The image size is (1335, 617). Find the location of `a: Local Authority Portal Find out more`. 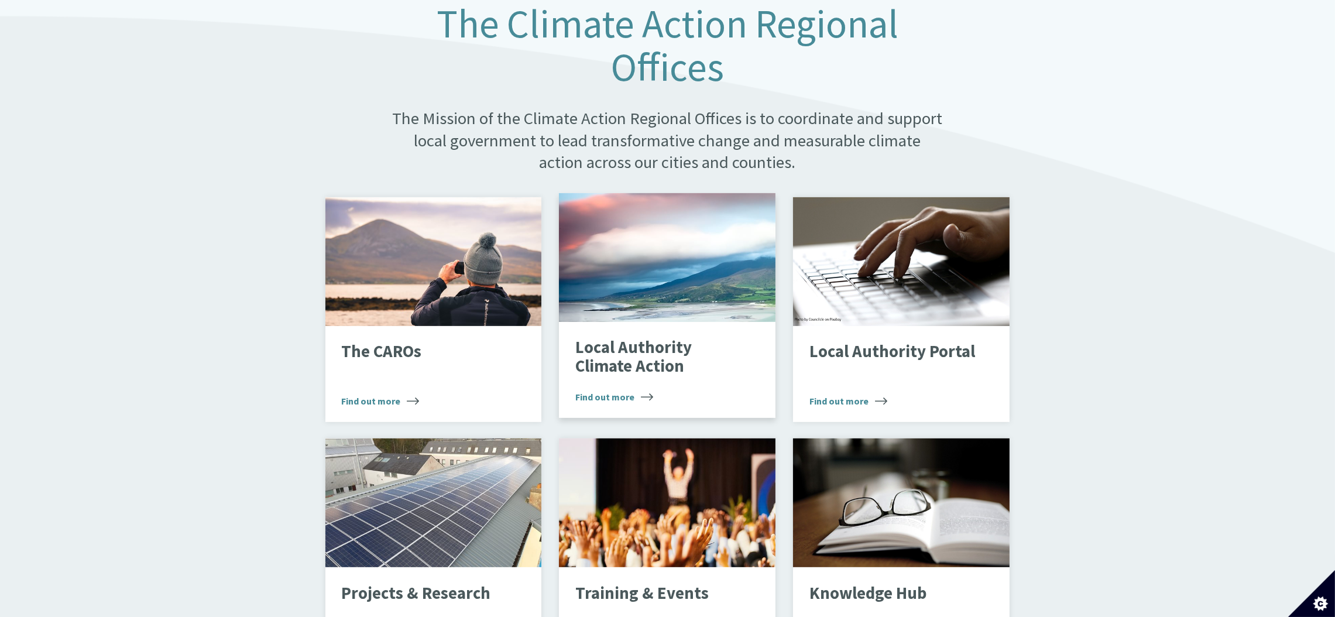

a: Local Authority Portal Find out more is located at coordinates (901, 310).